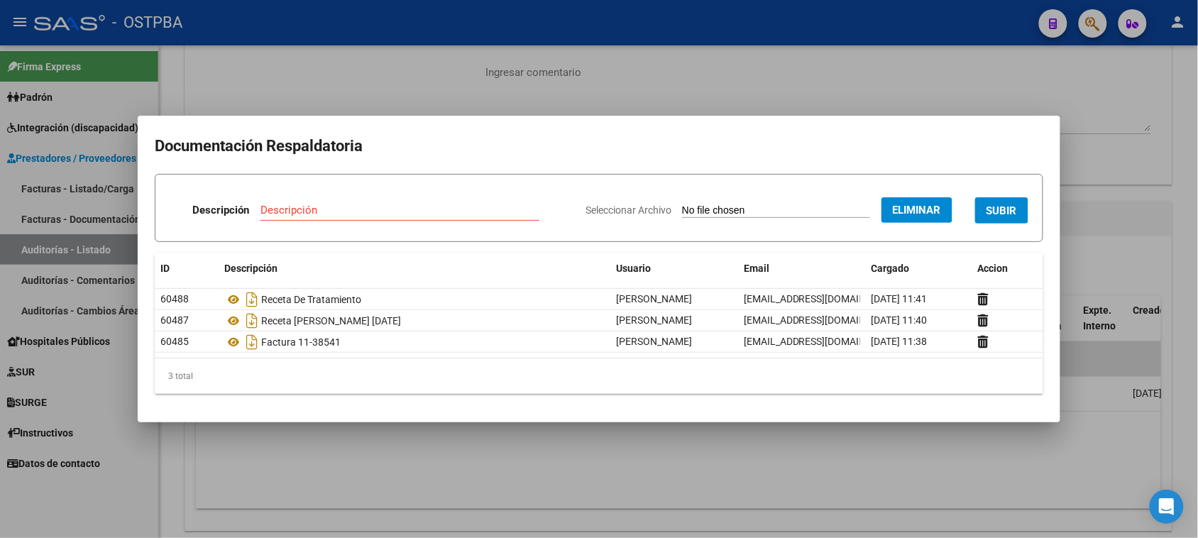 The height and width of the screenshot is (538, 1198). I want to click on button: SUBIR, so click(1001, 210).